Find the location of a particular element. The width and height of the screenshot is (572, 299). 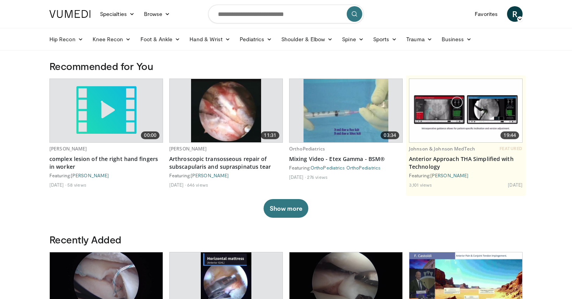

span: 00:00 is located at coordinates (150, 135).